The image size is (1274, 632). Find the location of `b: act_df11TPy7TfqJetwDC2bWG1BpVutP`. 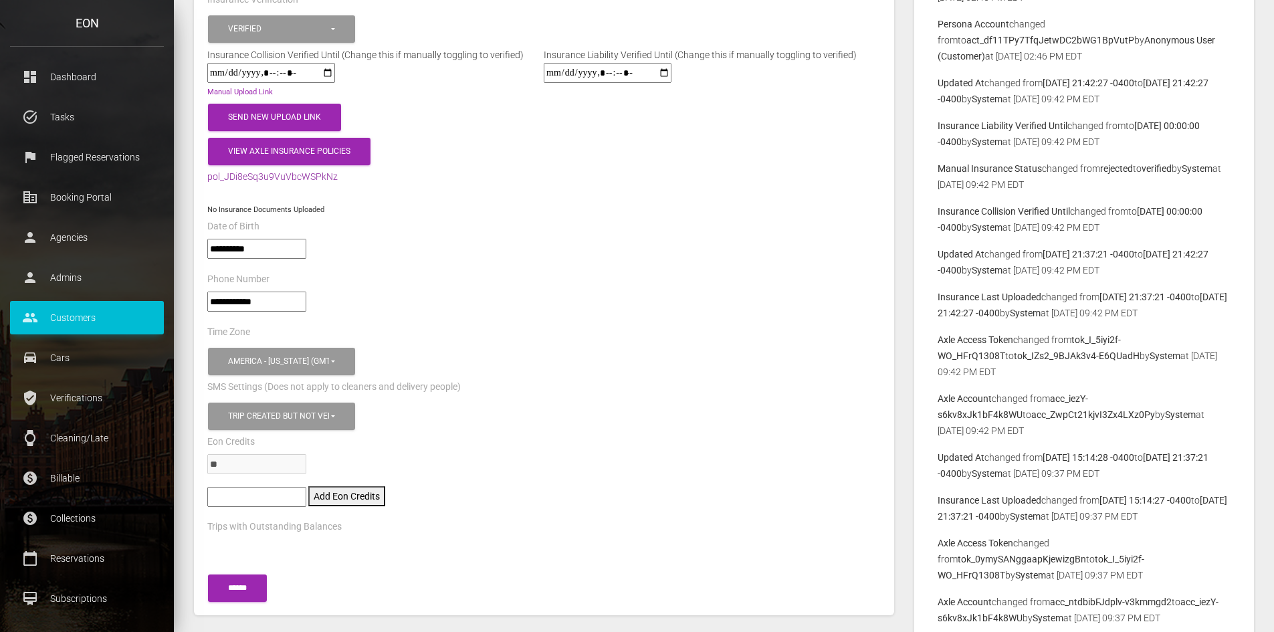

b: act_df11TPy7TfqJetwDC2bWG1BpVutP is located at coordinates (1050, 40).